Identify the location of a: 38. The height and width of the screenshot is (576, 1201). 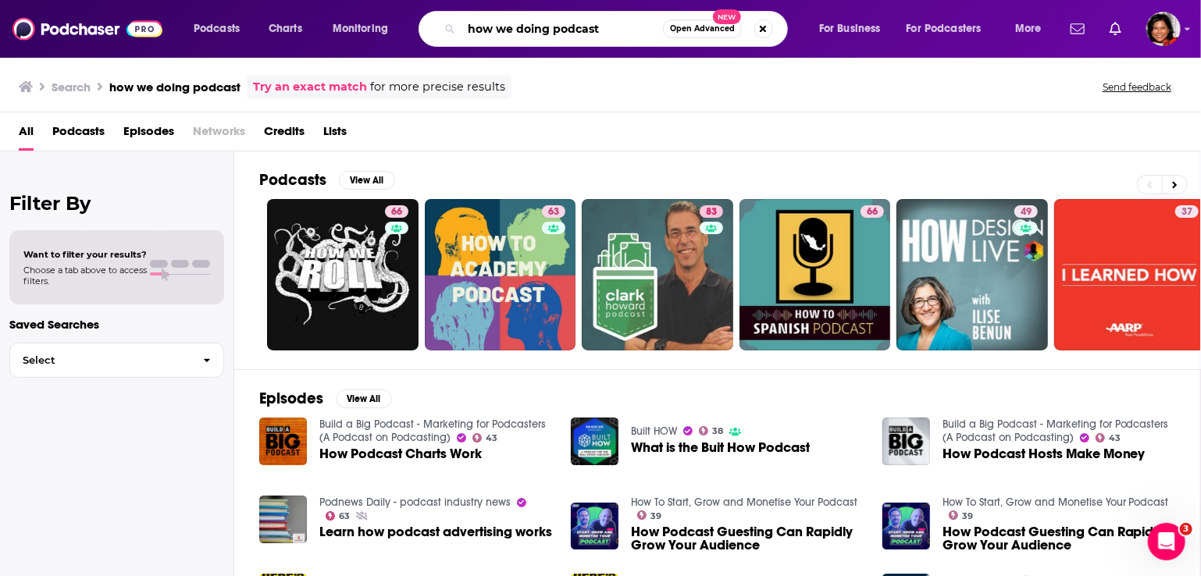
(711, 431).